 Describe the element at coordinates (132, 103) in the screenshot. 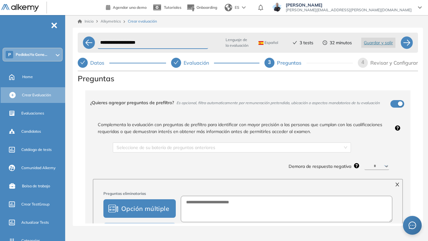

I see `span: ¿Quieres agregar preguntas de prefiltro?` at that location.